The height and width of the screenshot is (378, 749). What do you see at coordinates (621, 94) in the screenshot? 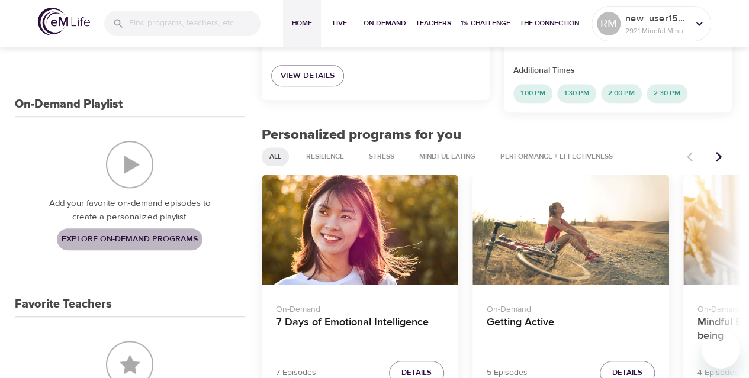
I see `div: 2:00 PM` at bounding box center [621, 94].